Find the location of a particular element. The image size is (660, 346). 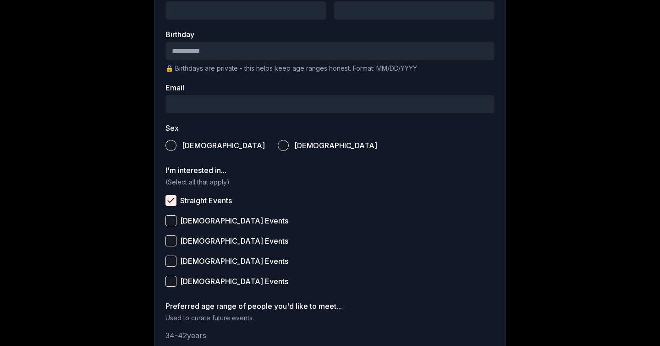

label: Preferred age range of people you'd like to meet... is located at coordinates (330, 306).